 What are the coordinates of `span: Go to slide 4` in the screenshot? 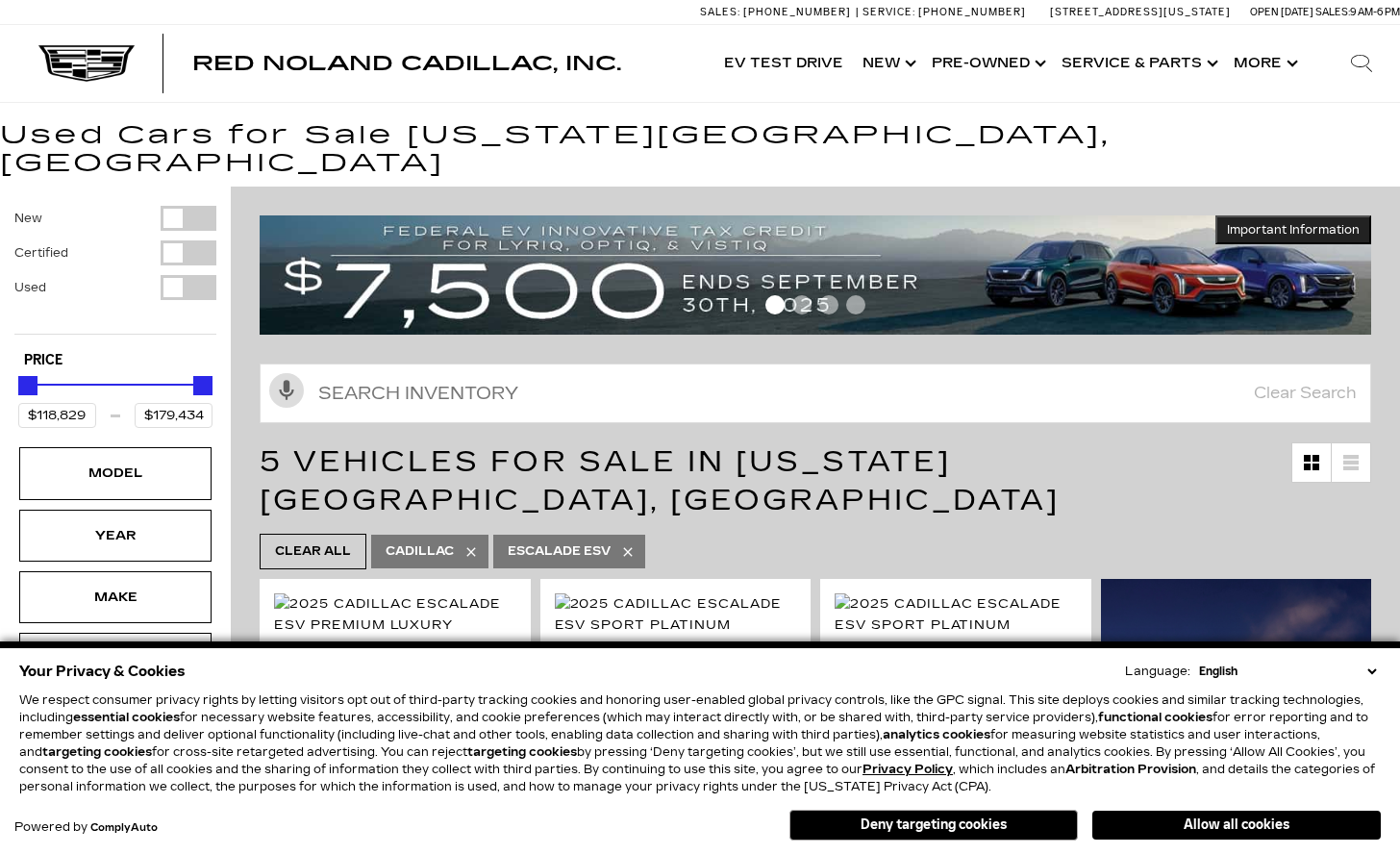 It's located at (856, 305).